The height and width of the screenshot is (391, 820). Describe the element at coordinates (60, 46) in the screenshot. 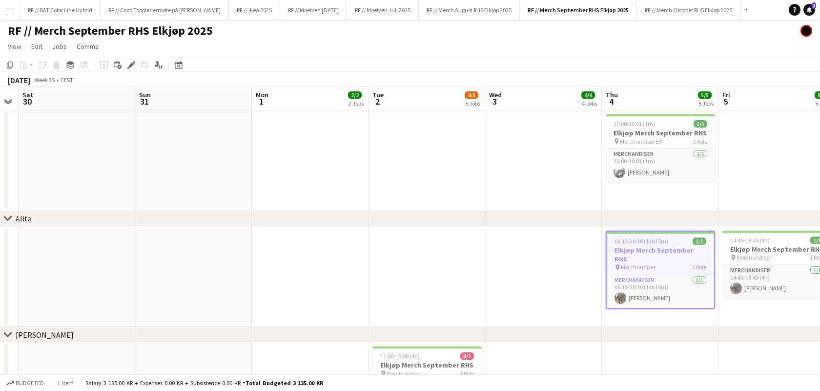

I see `a: Jobs` at that location.